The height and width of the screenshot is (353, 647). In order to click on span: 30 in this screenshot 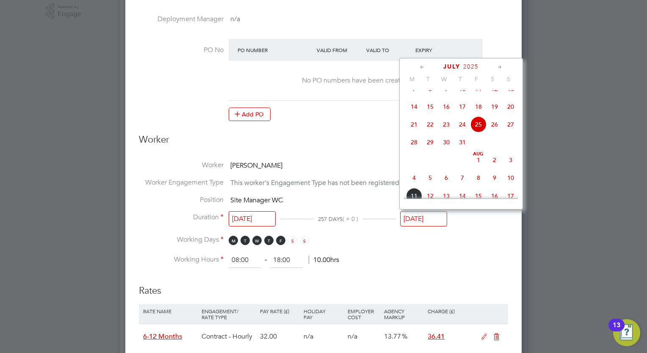, I will do `click(446, 142)`.